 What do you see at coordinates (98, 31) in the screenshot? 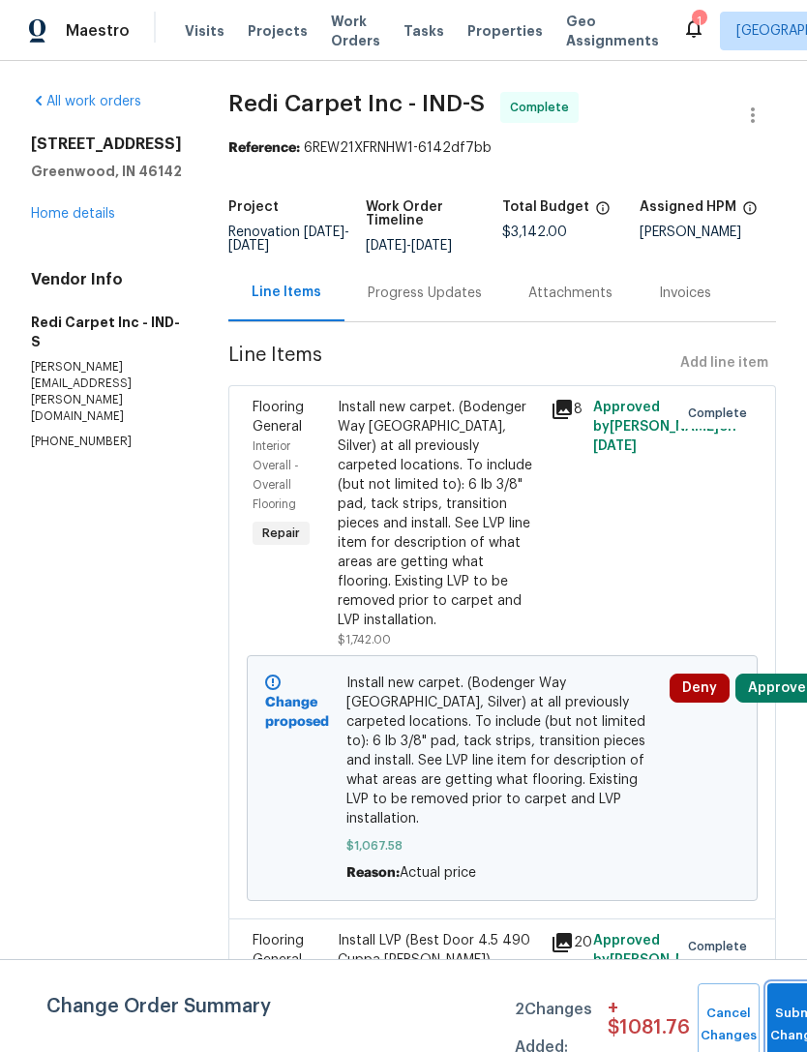
I see `span: Maestro` at bounding box center [98, 31].